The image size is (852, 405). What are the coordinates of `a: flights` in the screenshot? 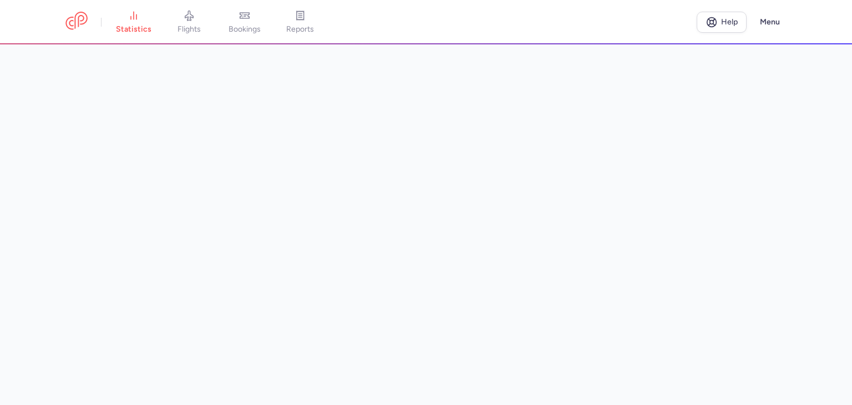 It's located at (189, 22).